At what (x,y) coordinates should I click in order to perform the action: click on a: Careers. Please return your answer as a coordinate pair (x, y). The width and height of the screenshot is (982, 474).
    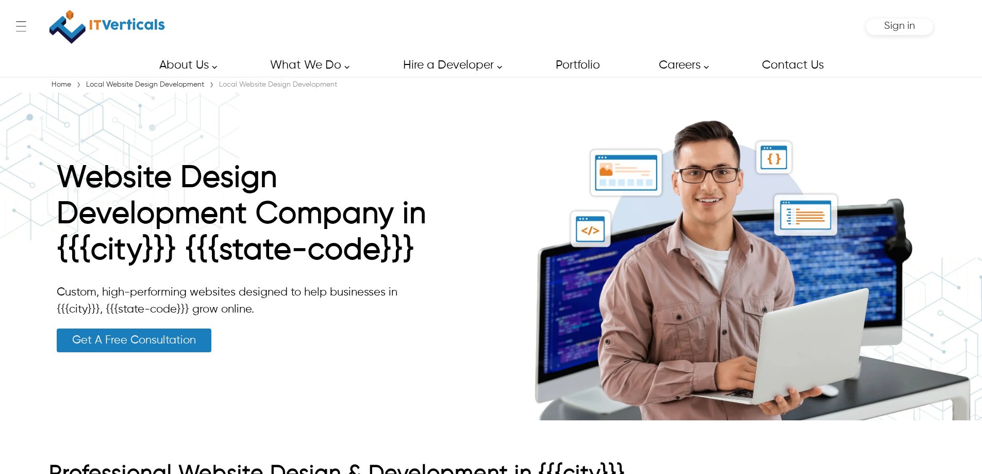
    Looking at the image, I should click on (681, 65).